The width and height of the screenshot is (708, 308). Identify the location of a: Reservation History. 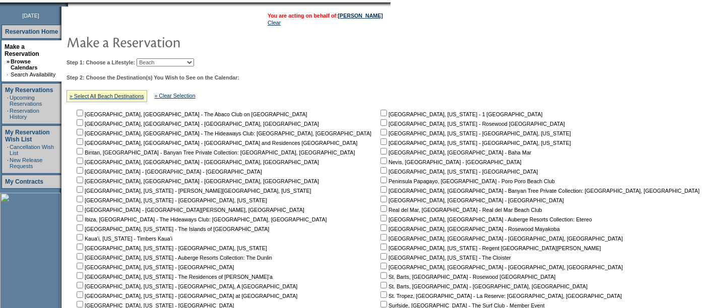
(24, 114).